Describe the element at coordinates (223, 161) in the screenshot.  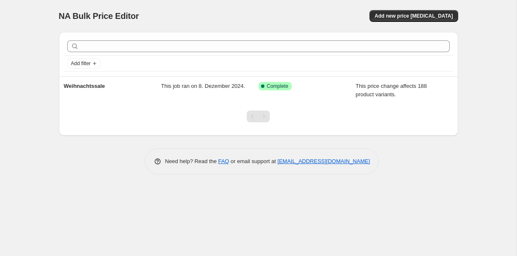
I see `a: FAQ` at that location.